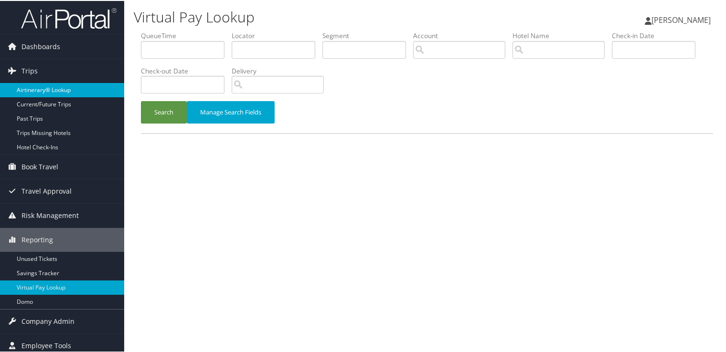 Image resolution: width=726 pixels, height=352 pixels. What do you see at coordinates (657, 35) in the screenshot?
I see `label: Check-in Date` at bounding box center [657, 35].